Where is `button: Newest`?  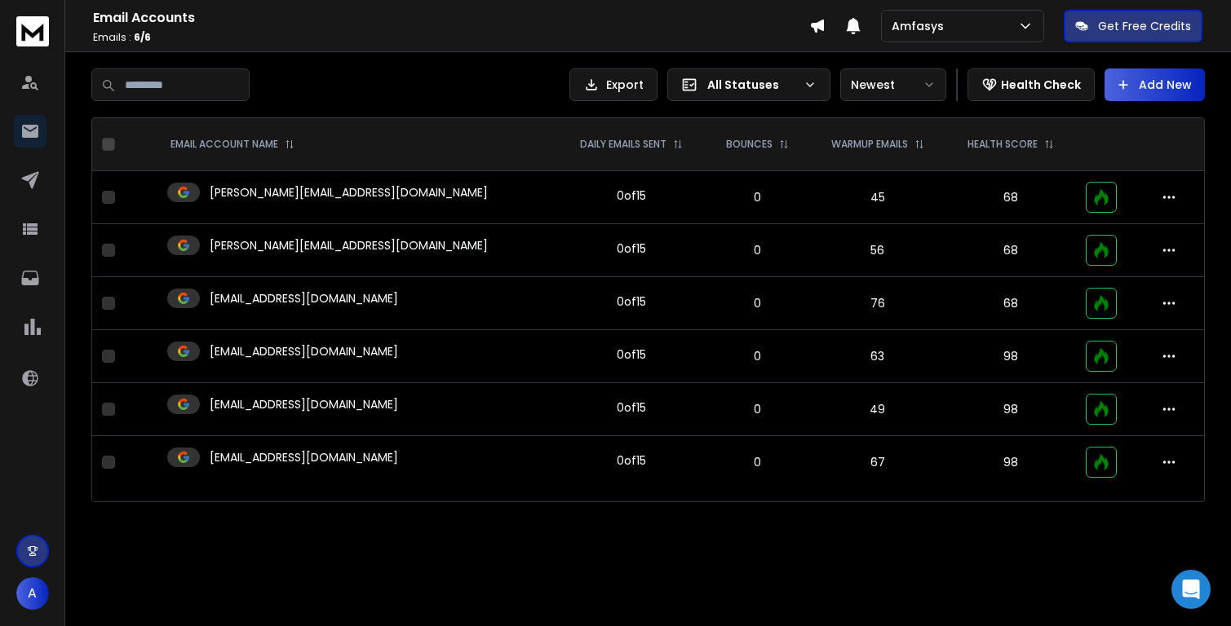
button: Newest is located at coordinates (893, 85).